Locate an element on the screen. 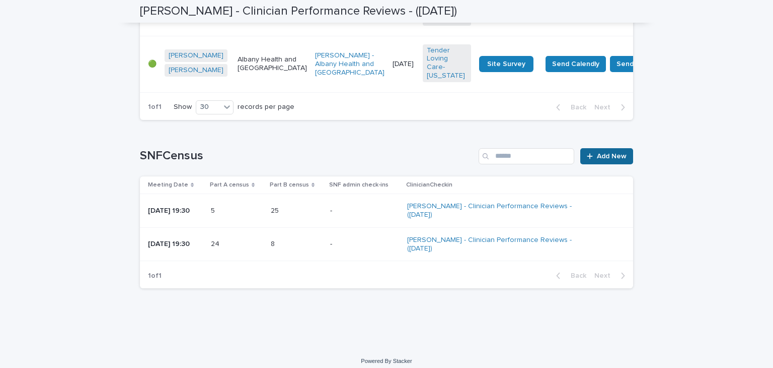  p: 5 is located at coordinates (214, 209).